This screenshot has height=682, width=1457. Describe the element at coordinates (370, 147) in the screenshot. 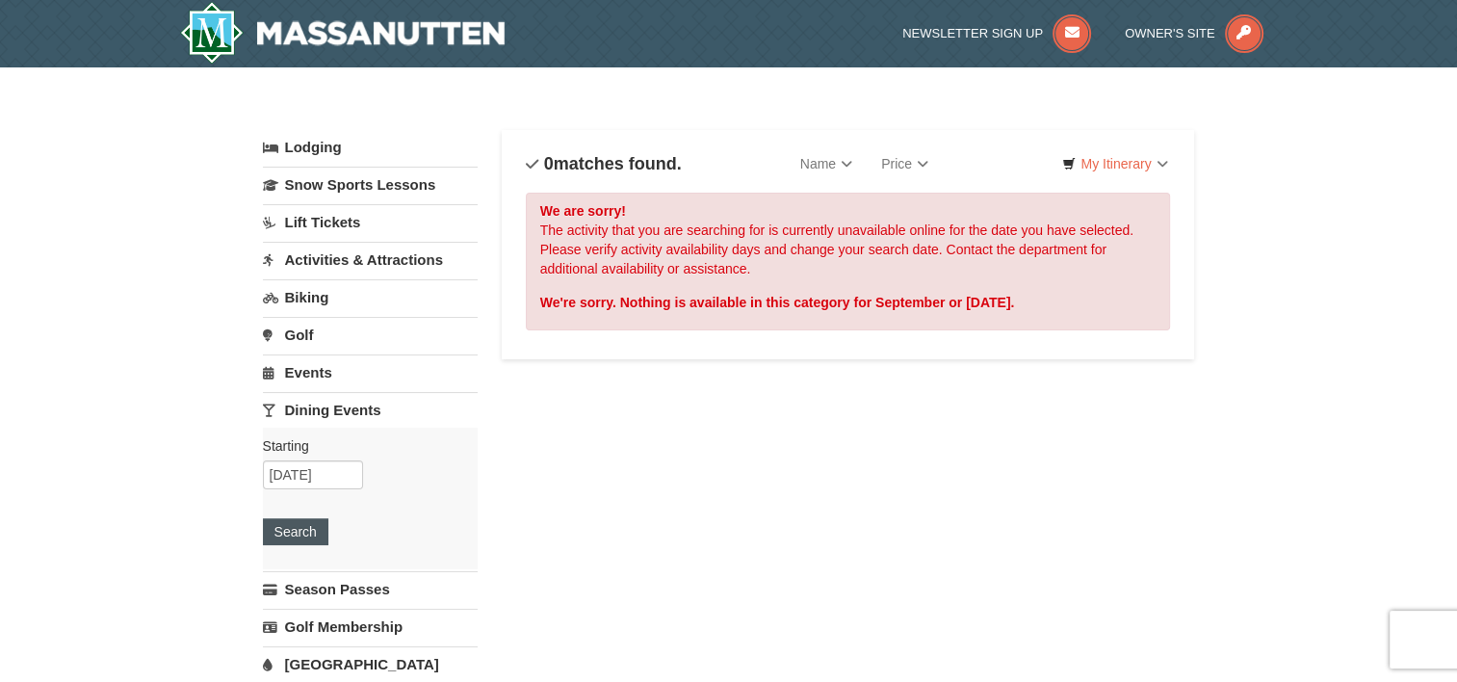

I see `a: Lodging` at that location.